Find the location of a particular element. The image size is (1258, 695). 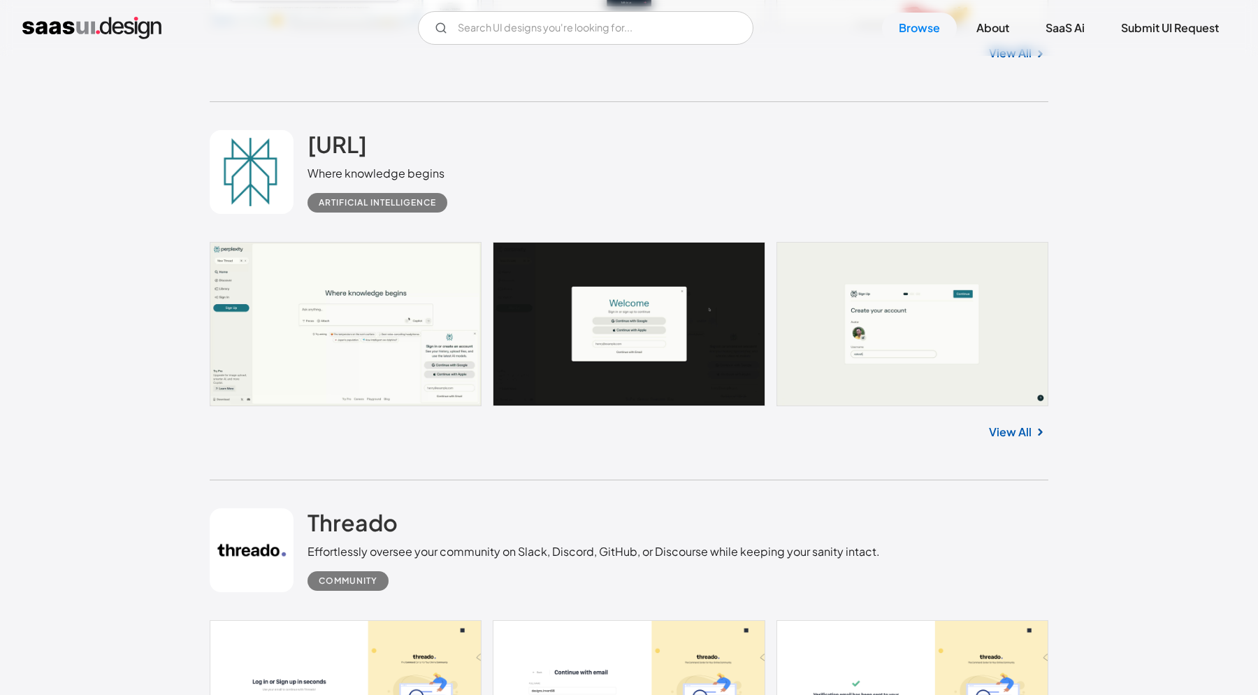

a: Submit UI Request is located at coordinates (1170, 28).